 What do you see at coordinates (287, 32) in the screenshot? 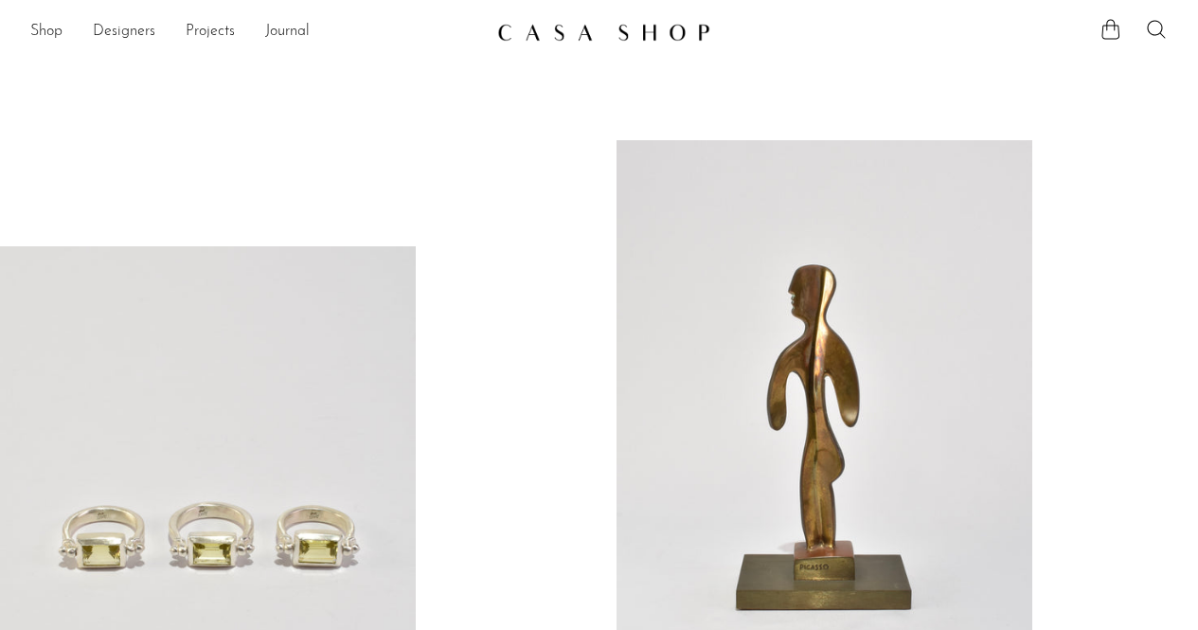
I see `a: Journal` at bounding box center [287, 32].